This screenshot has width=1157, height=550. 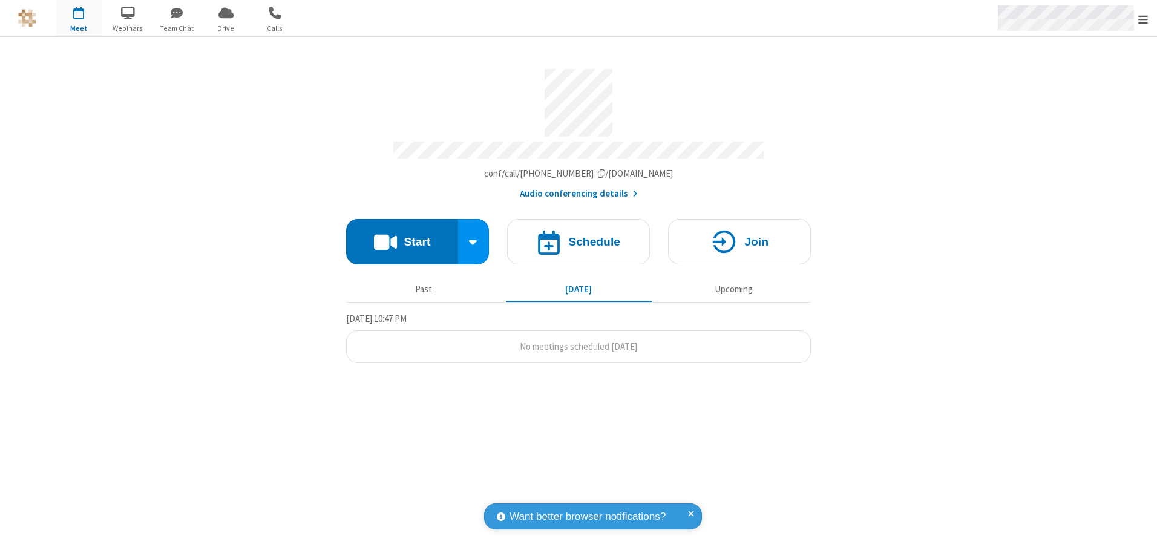 I want to click on button: Past, so click(x=424, y=289).